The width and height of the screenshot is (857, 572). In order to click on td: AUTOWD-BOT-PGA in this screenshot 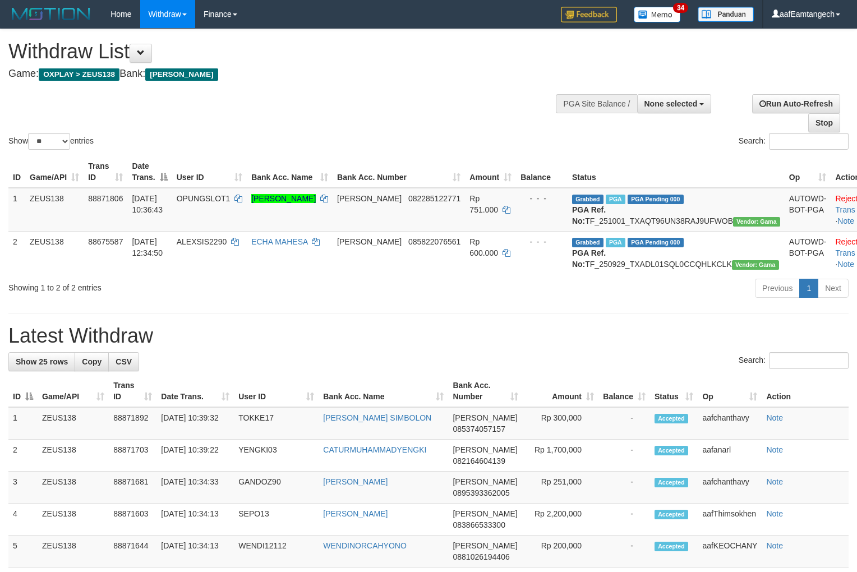, I will do `click(808, 210)`.